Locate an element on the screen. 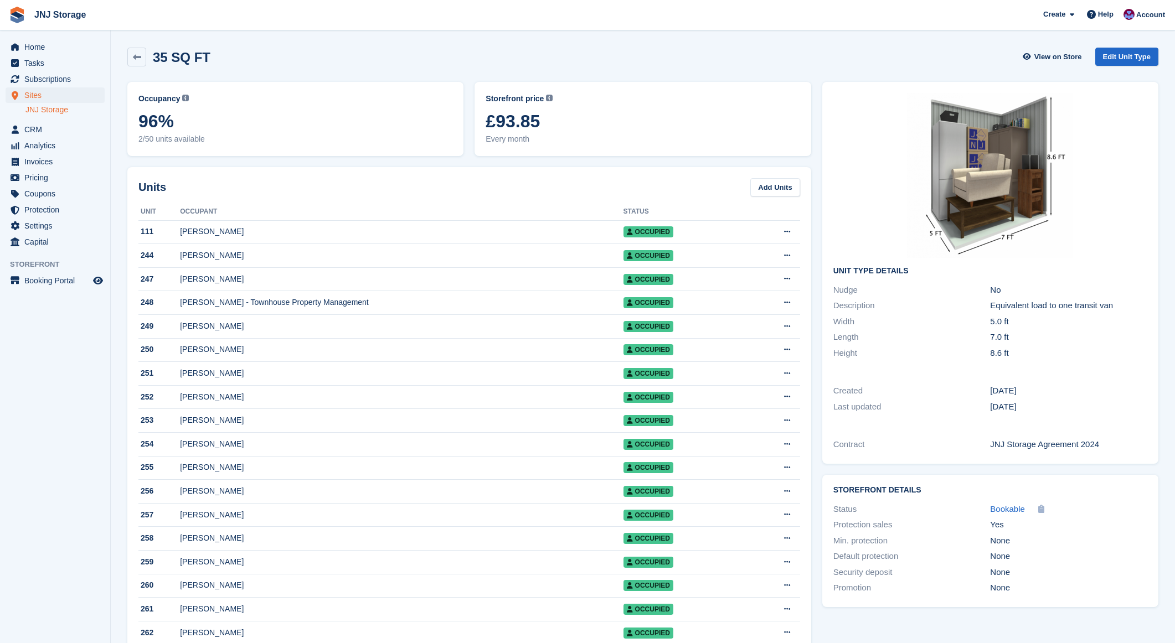 This screenshot has height=643, width=1175. div: 244 is located at coordinates (159, 255).